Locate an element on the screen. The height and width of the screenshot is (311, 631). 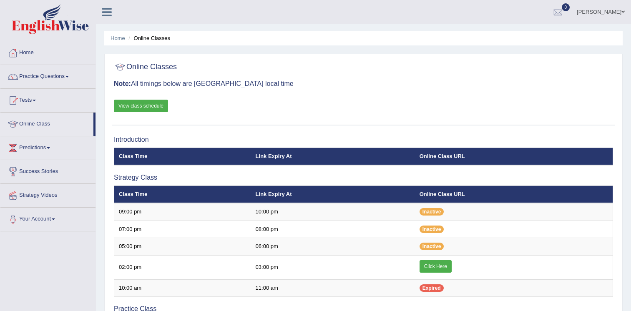
a: Success Stories is located at coordinates (48, 171).